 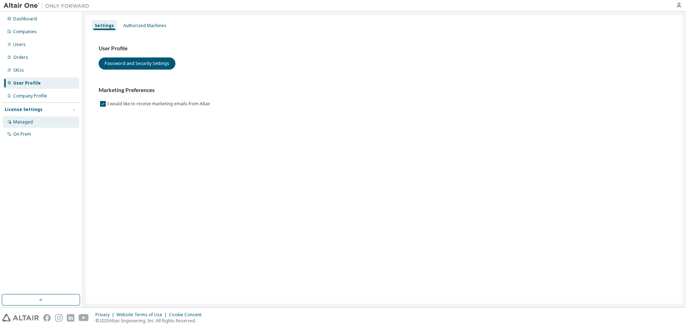 I want to click on div: Company Profile, so click(x=30, y=96).